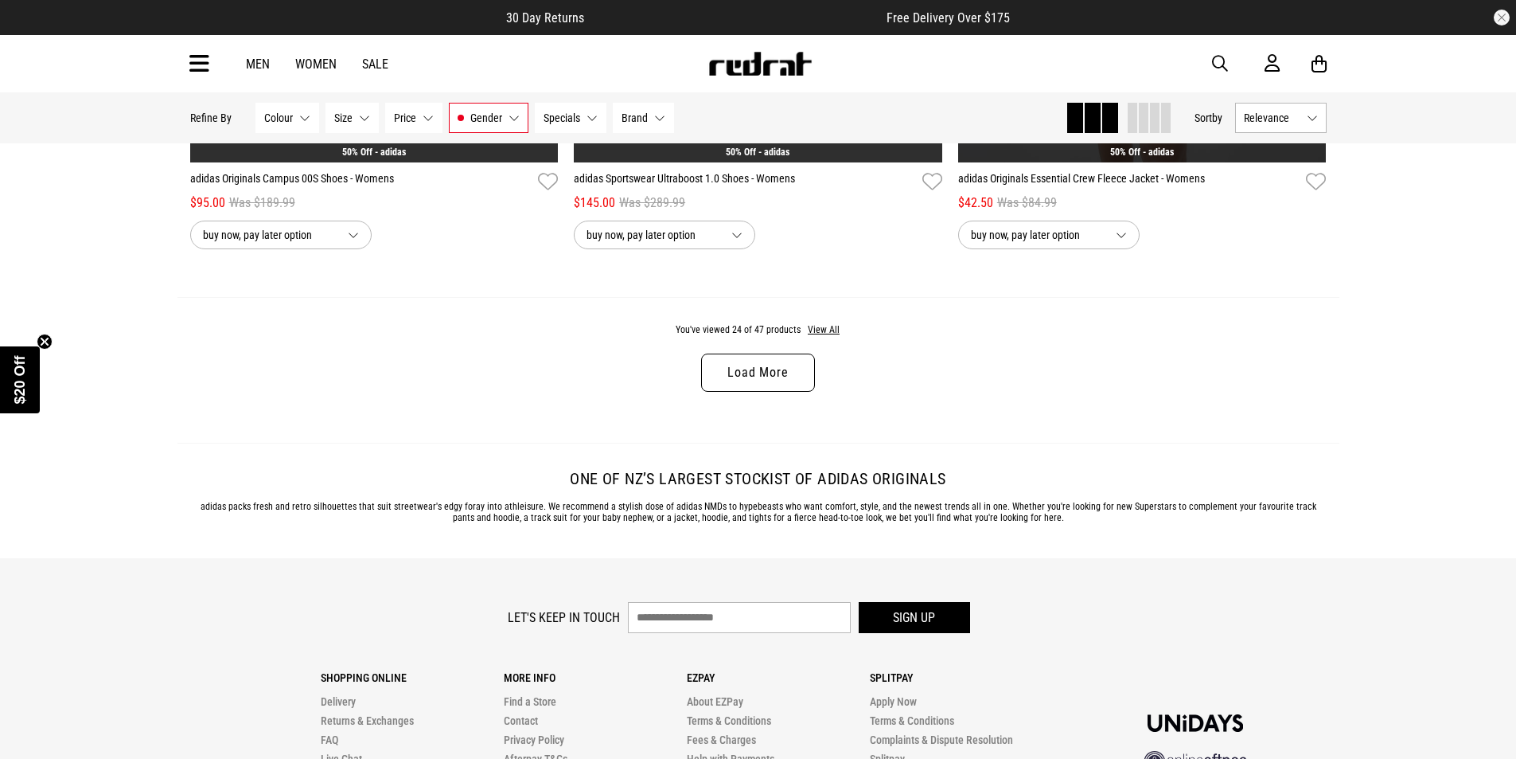 Image resolution: width=1516 pixels, height=759 pixels. What do you see at coordinates (338, 701) in the screenshot?
I see `a: Delivery` at bounding box center [338, 701].